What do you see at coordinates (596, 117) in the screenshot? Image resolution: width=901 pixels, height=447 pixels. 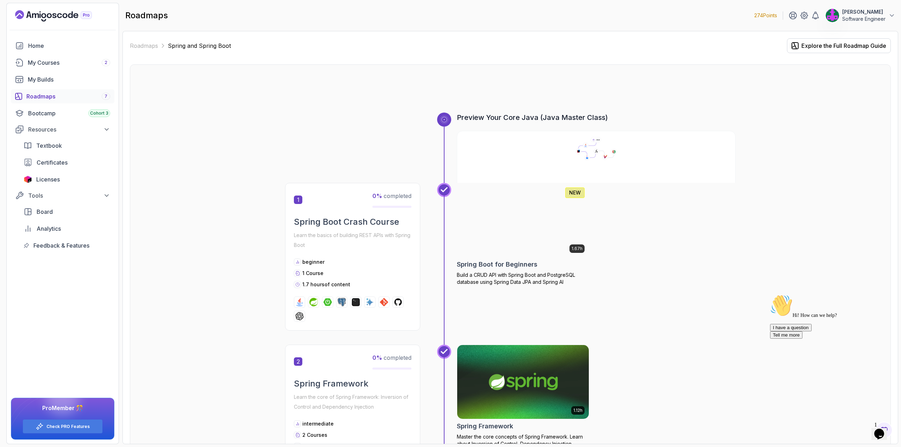 I see `h3: Preview Your Core Java (Java Master Class)` at bounding box center [596, 117].